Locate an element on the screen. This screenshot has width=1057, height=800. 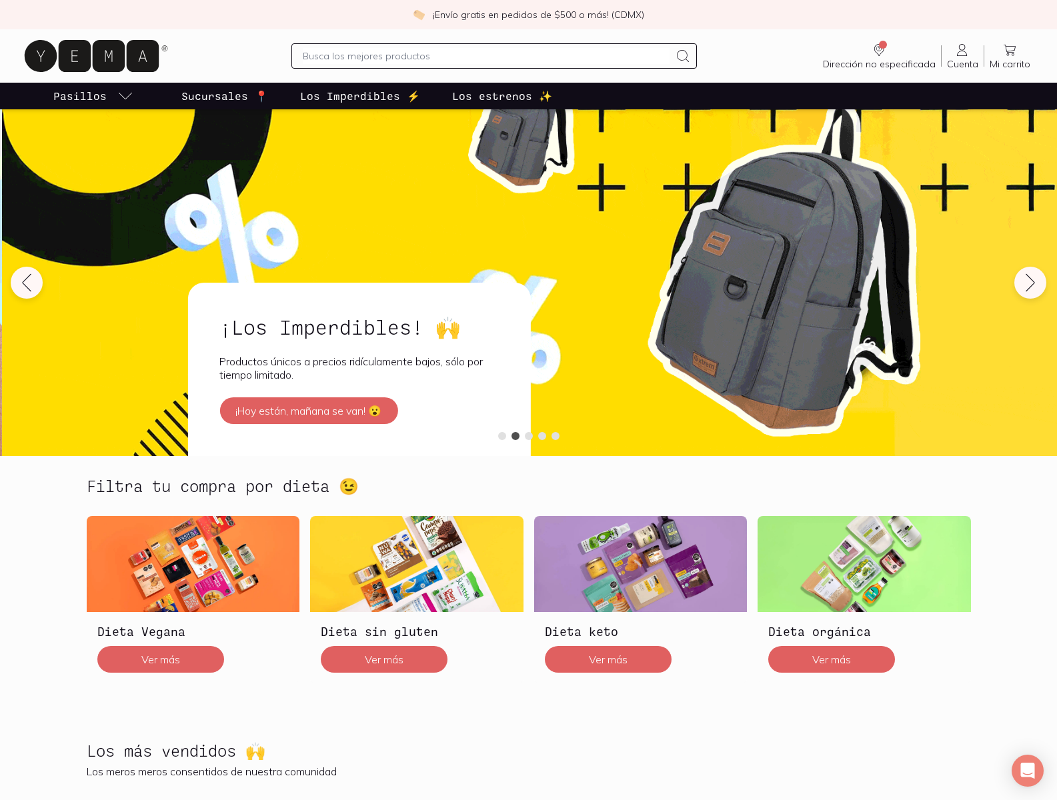
a: Dieta orgánicaDieta orgánicaVer más is located at coordinates (864, 599).